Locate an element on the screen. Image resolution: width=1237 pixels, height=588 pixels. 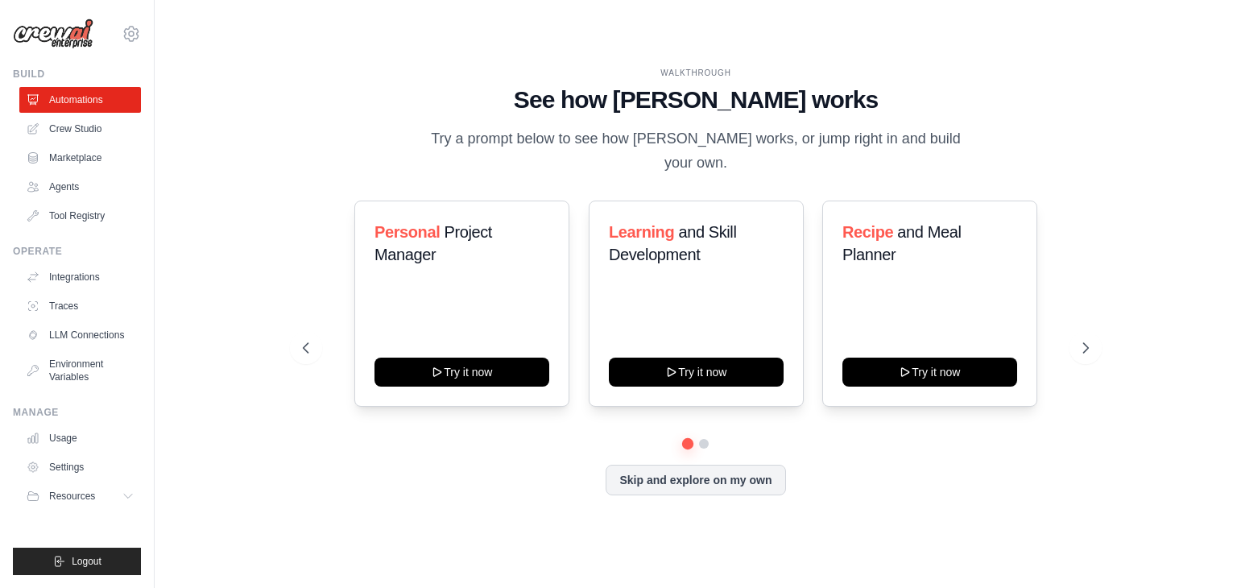
span: and Meal Planner is located at coordinates (901, 243).